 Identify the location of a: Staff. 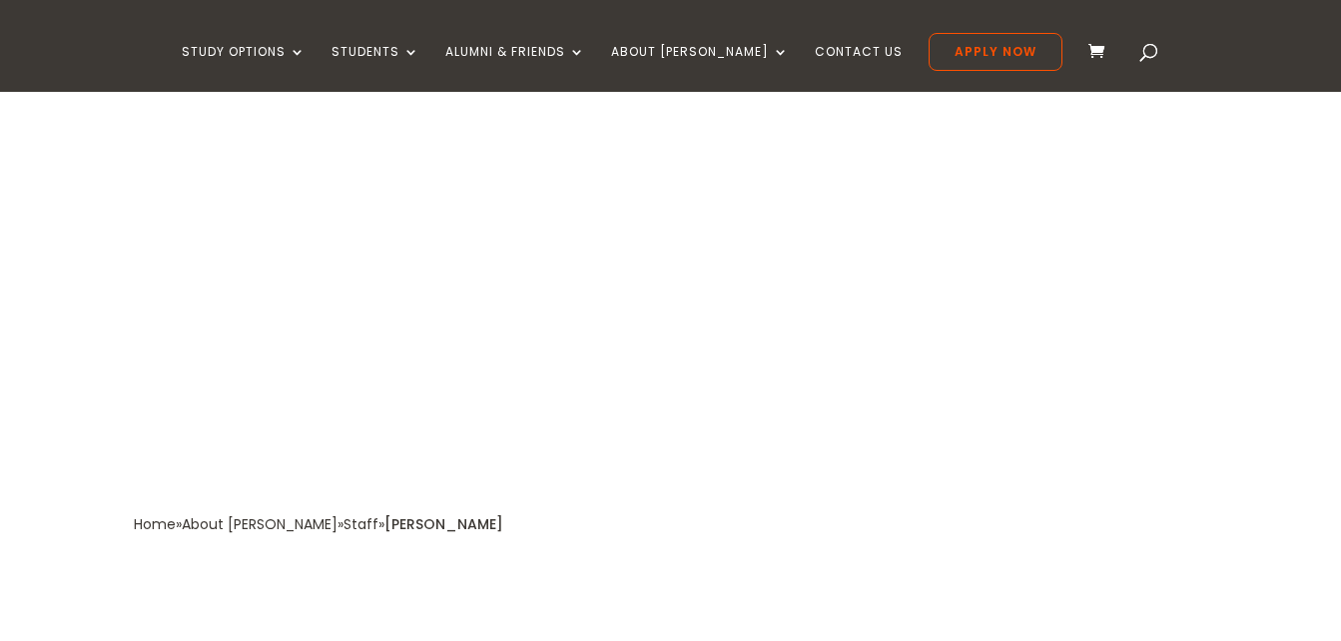
(360, 524).